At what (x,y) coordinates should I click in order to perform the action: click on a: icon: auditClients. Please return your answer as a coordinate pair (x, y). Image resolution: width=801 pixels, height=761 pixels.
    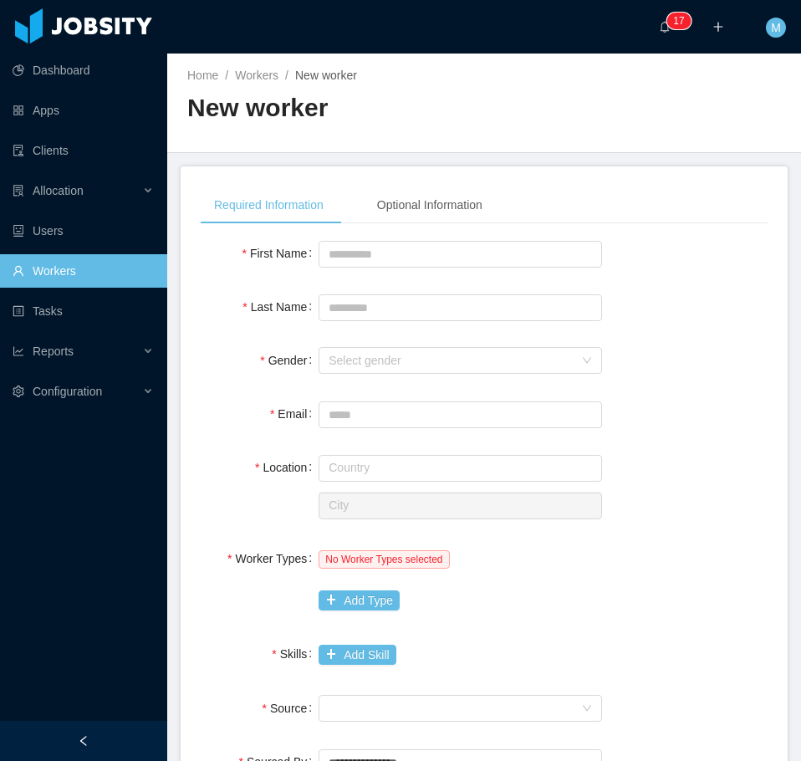
    Looking at the image, I should click on (83, 151).